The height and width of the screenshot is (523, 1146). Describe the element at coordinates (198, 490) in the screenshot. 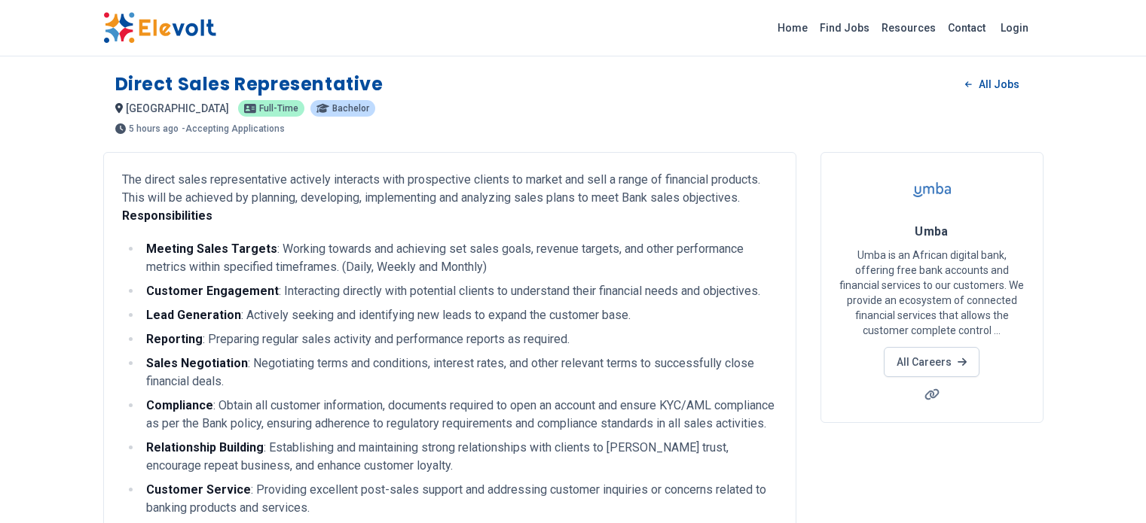

I see `strong: Customer Service` at that location.